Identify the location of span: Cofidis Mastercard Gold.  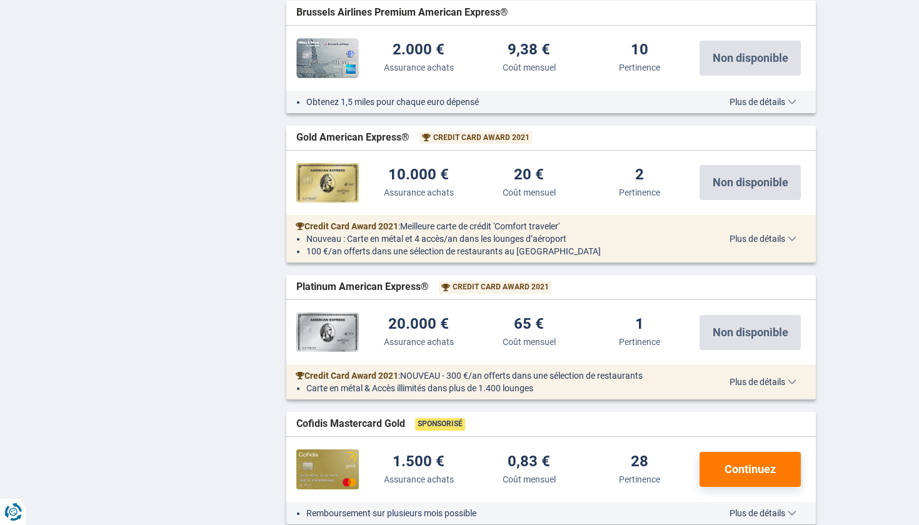
(351, 424).